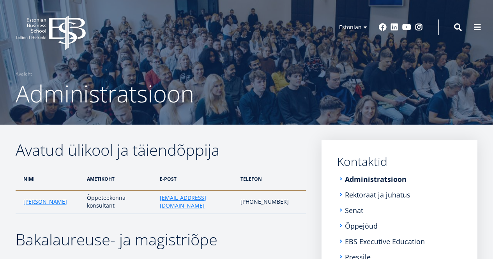  What do you see at coordinates (105, 94) in the screenshot?
I see `span: Administratsioon` at bounding box center [105, 94].